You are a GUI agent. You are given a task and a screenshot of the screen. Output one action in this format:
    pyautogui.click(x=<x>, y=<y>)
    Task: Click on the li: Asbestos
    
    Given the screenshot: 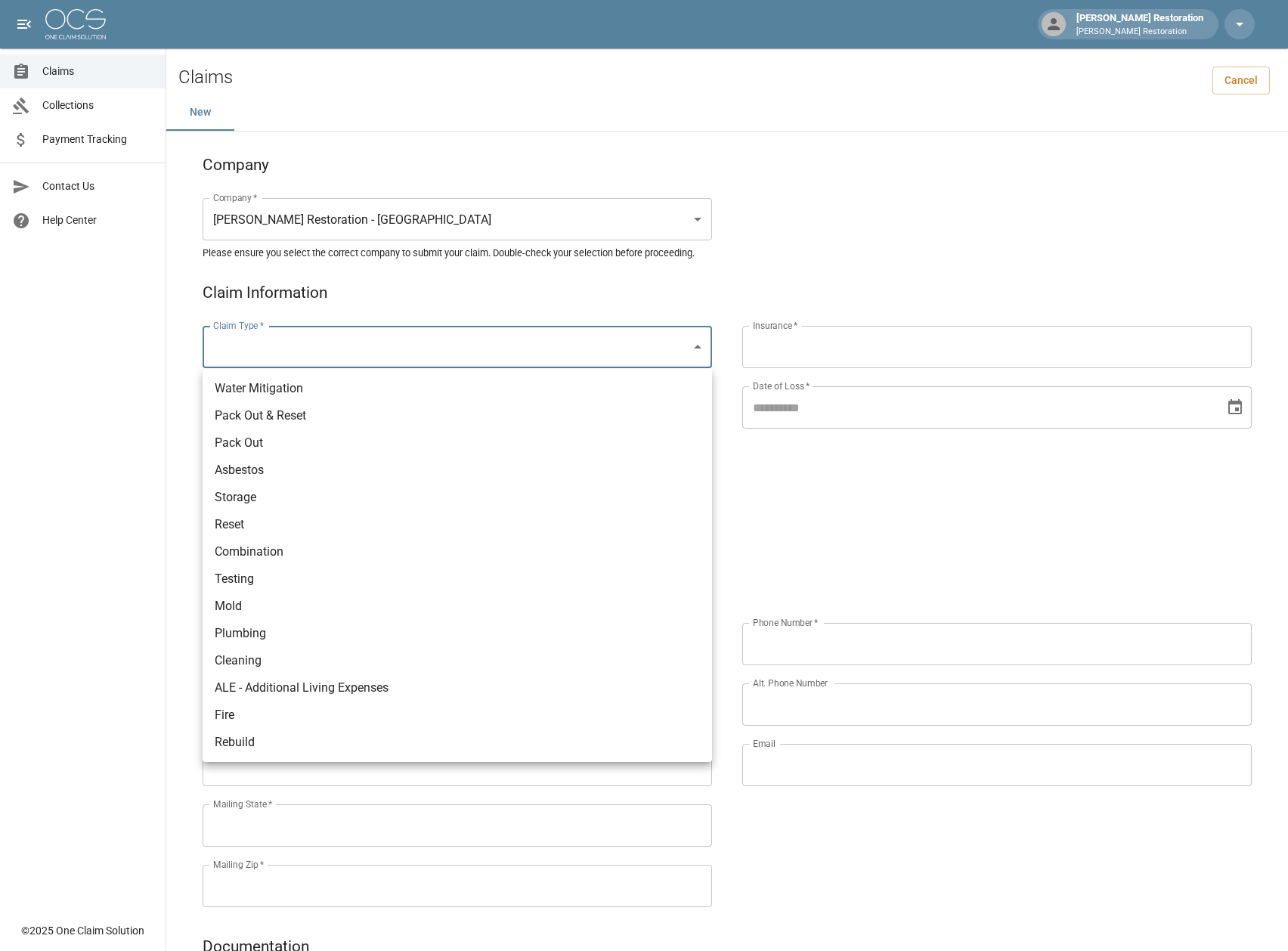 What is the action you would take?
    pyautogui.click(x=457, y=471)
    